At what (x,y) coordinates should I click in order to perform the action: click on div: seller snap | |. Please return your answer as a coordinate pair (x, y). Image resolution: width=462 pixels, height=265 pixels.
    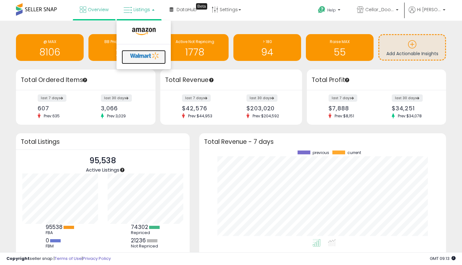
    Looking at the image, I should click on (58, 259).